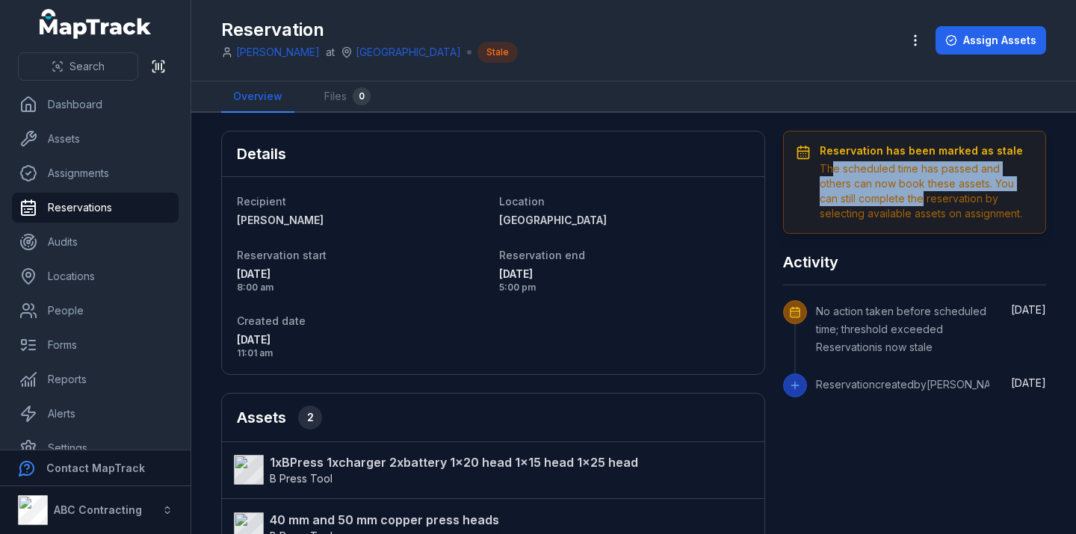 The height and width of the screenshot is (534, 1076). What do you see at coordinates (901, 329) in the screenshot?
I see `span: No action taken before scheduled time; threshold exceeded Reservation is now stale` at bounding box center [901, 329].